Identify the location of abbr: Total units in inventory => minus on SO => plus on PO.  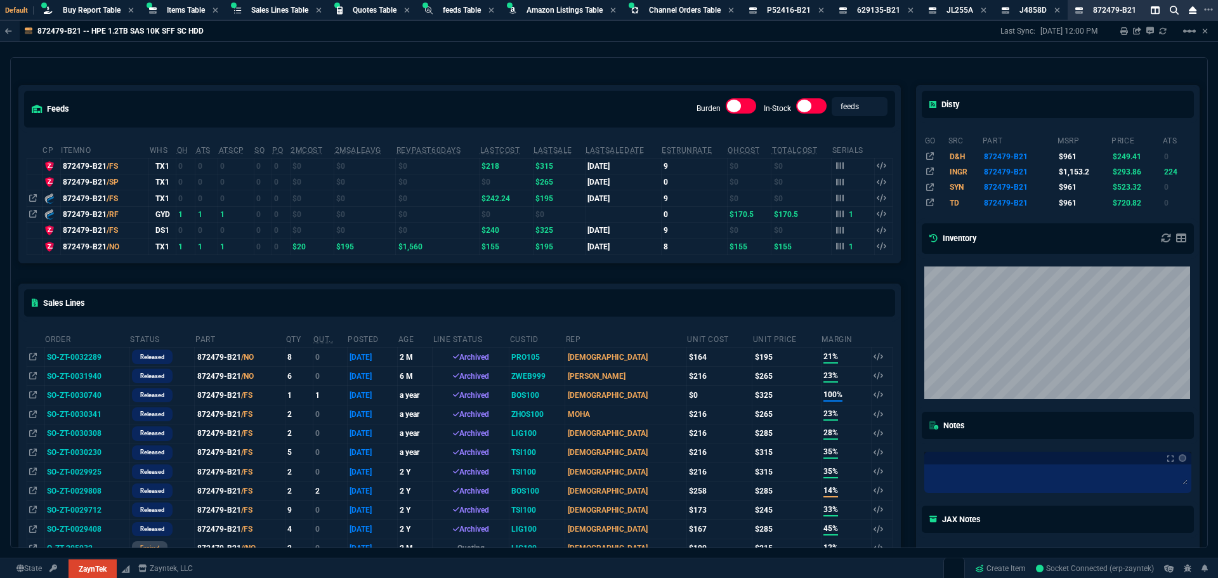
(203, 150).